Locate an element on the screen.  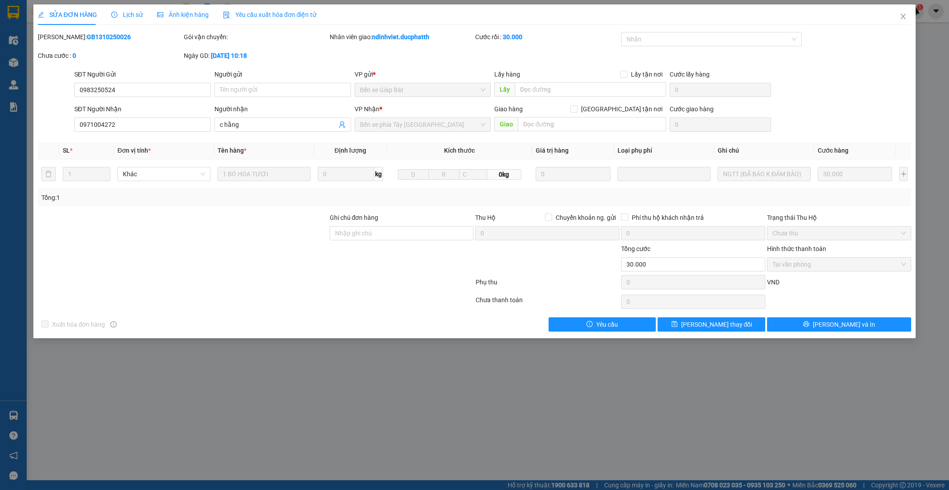
span: Bến xe phía Tây Thanh Hóa is located at coordinates (423, 125).